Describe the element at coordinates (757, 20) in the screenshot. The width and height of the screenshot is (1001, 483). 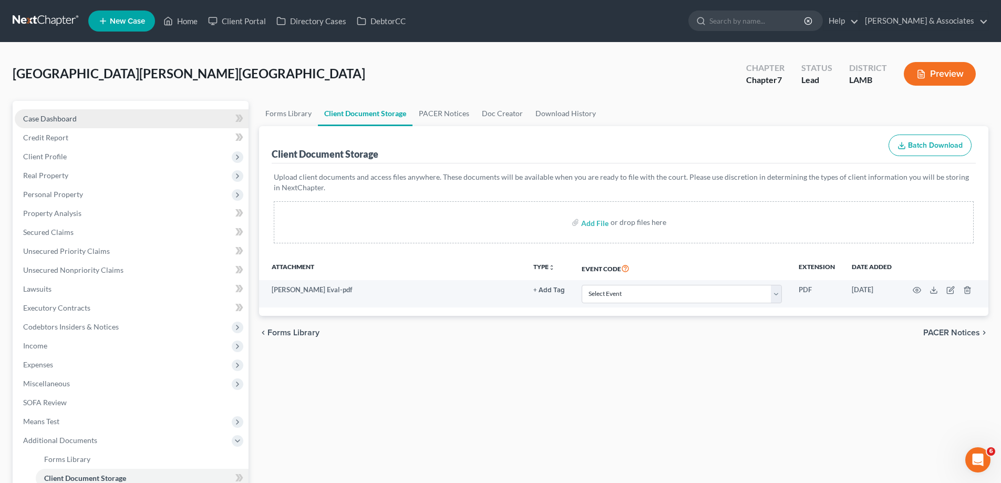
I see `input: Search by name...` at that location.